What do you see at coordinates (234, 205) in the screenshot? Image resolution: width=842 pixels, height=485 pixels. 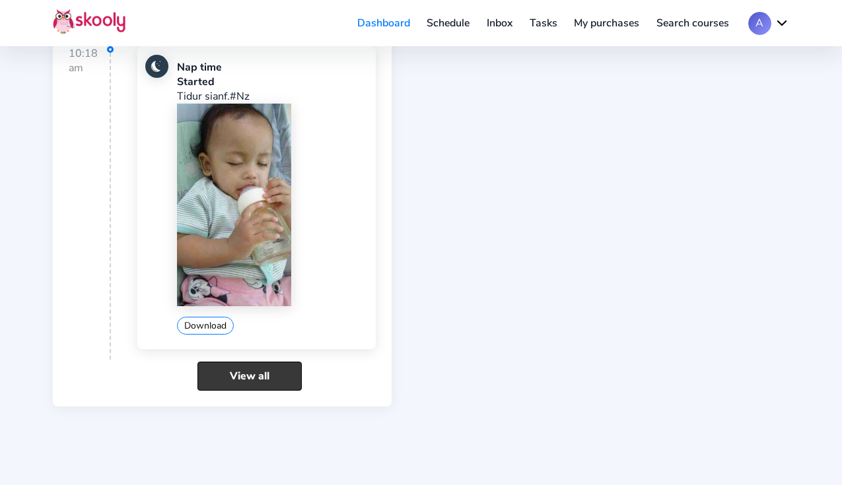 I see `img: 202104071438387111897763368059003078994658452192202508250318267841696746948361.jpg` at bounding box center [234, 205].